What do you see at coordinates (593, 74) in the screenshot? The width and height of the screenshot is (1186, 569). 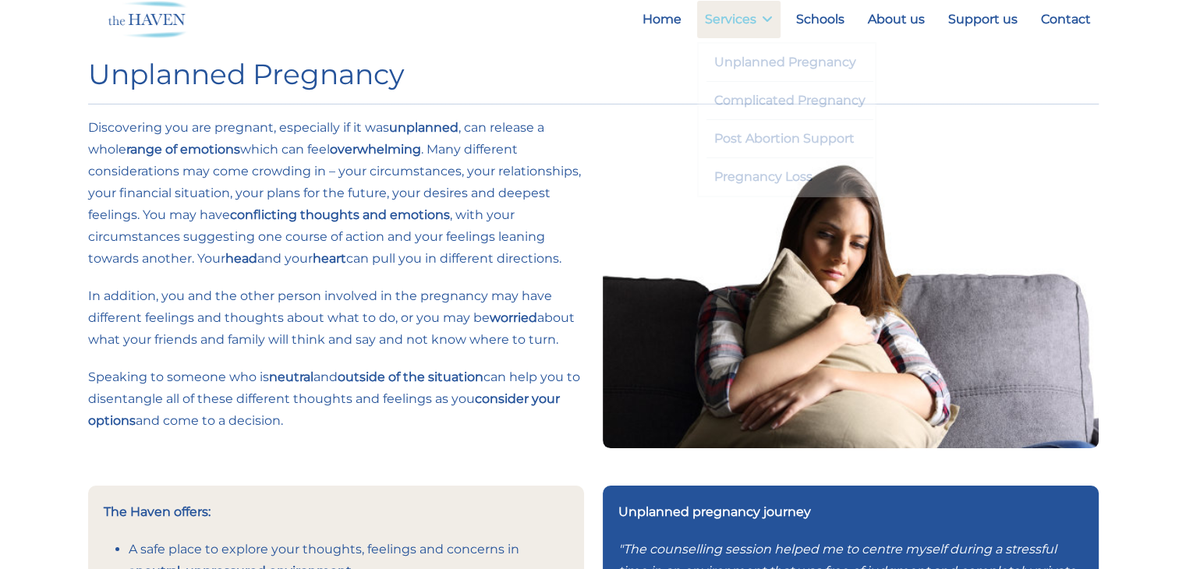 I see `h1: Unplanned Pregnancy` at bounding box center [593, 74].